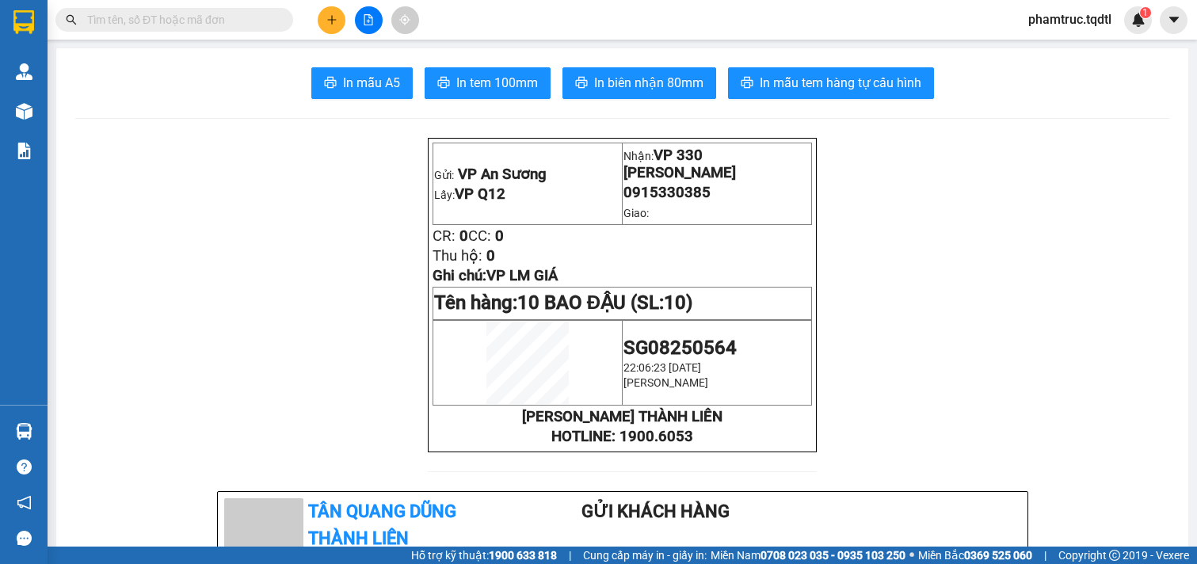  Describe the element at coordinates (1173, 20) in the screenshot. I see `button: caret-down` at that location.